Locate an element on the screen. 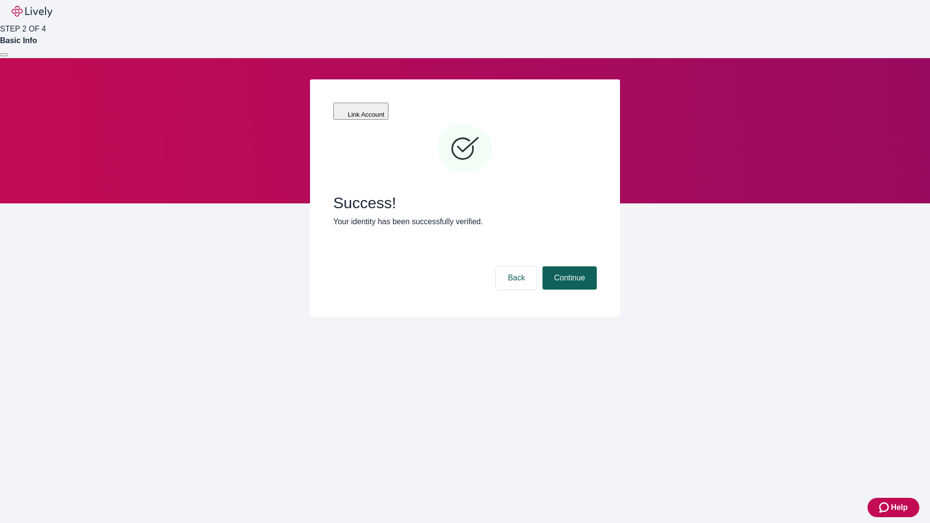 Image resolution: width=930 pixels, height=523 pixels. svg: Zendesk support icon is located at coordinates (885, 508).